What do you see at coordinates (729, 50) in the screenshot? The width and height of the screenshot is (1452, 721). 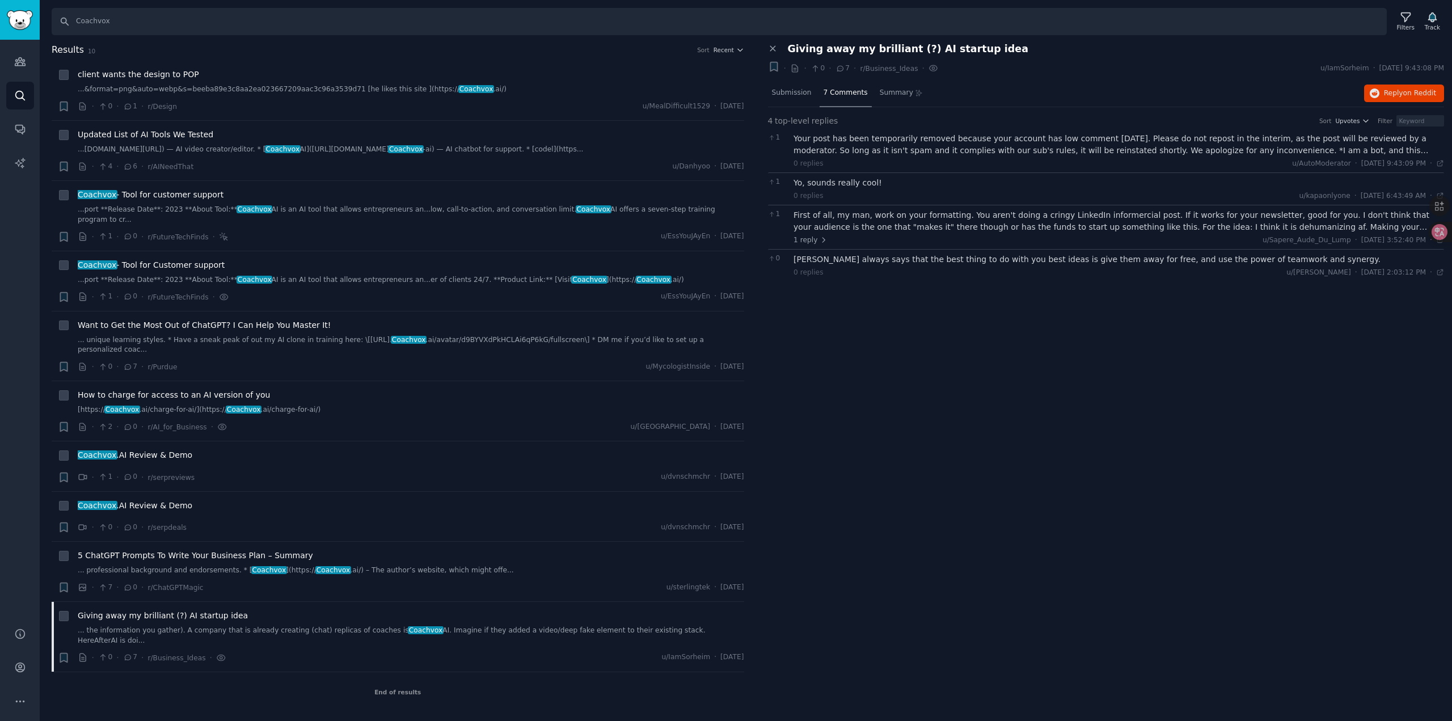 I see `button: Recent` at bounding box center [729, 50].